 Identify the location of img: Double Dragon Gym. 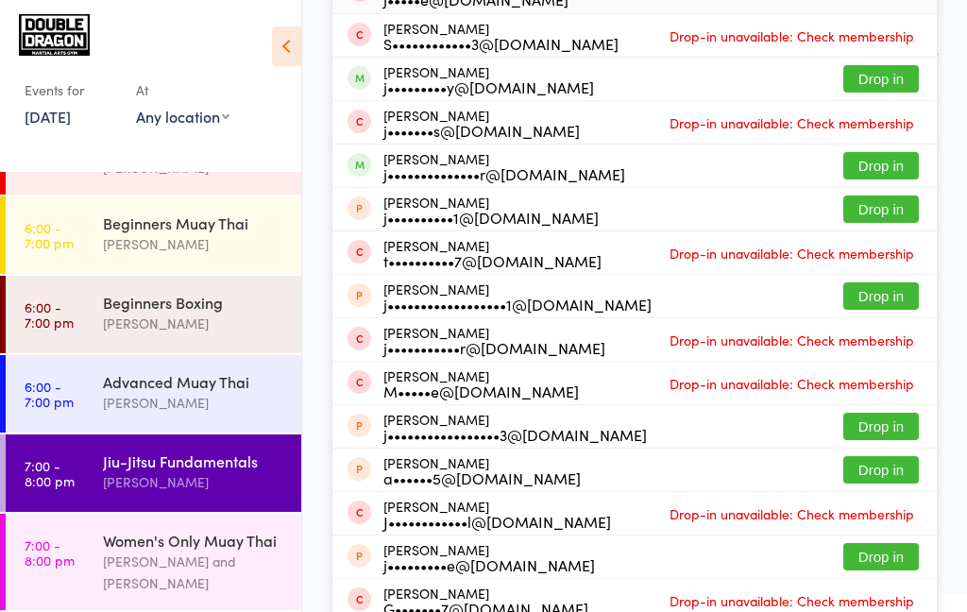
(54, 35).